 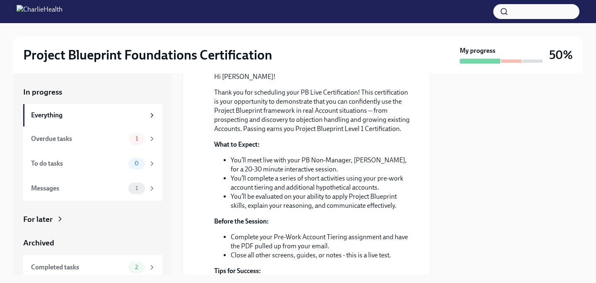 What do you see at coordinates (93, 92) in the screenshot?
I see `div: In progress` at bounding box center [93, 92].